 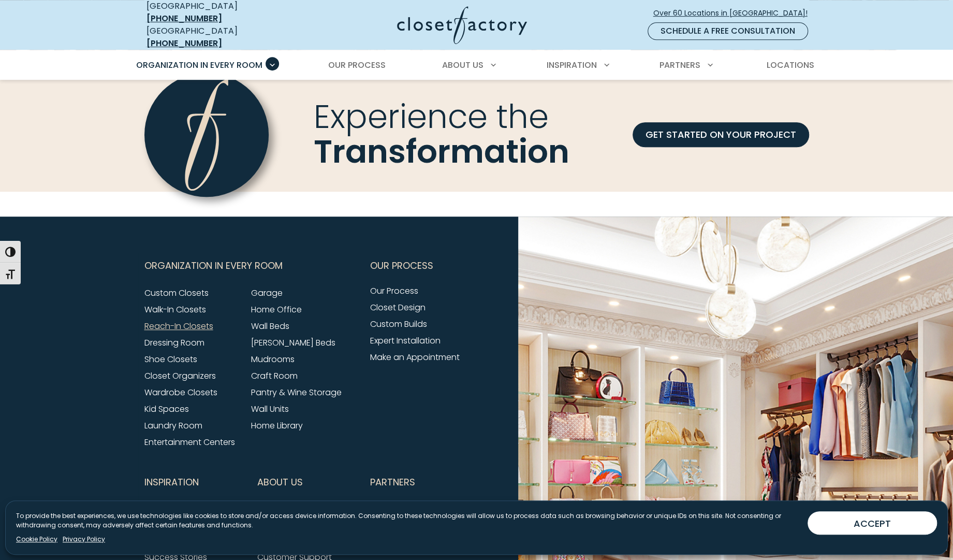 I want to click on a: Dressing Room, so click(x=175, y=342).